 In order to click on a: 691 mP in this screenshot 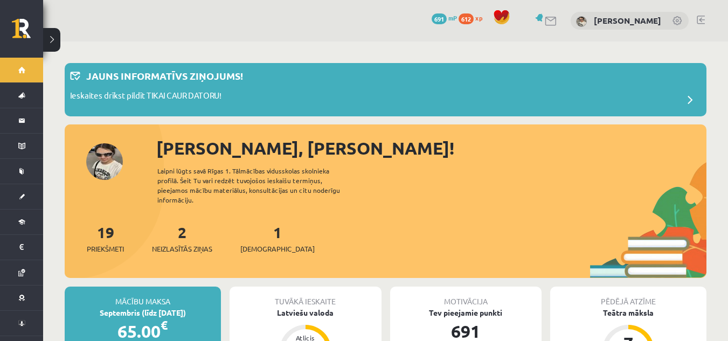, I will do `click(444, 18)`.